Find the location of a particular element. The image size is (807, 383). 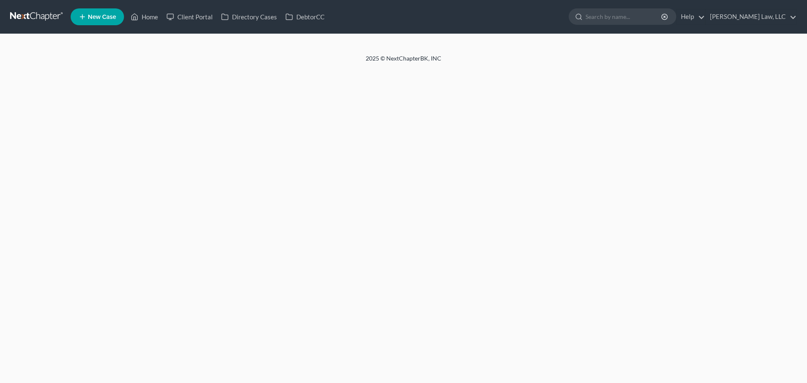

a: DebtorCC is located at coordinates (305, 17).